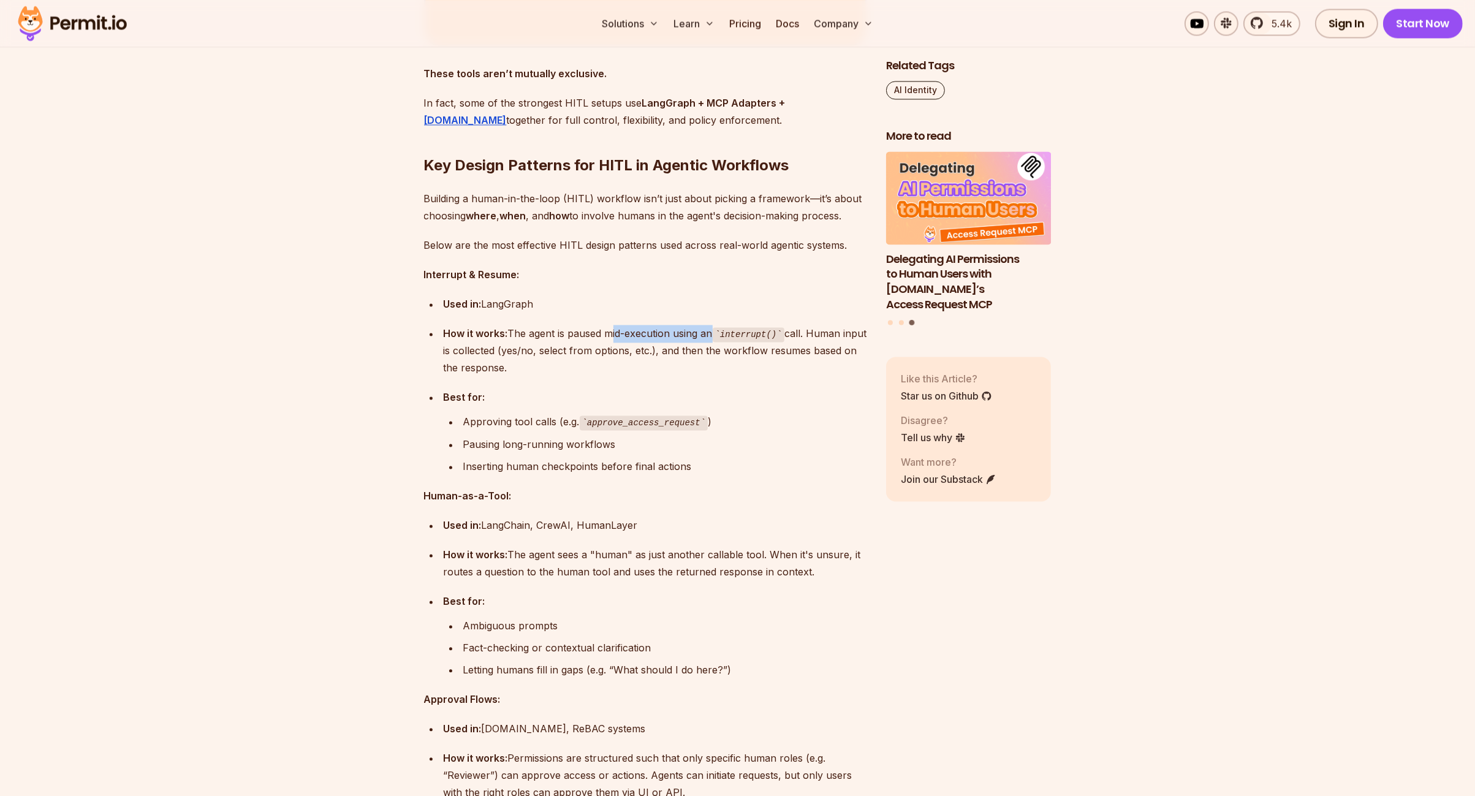 Image resolution: width=1475 pixels, height=796 pixels. Describe the element at coordinates (969, 66) in the screenshot. I see `h2: Related Tags` at that location.